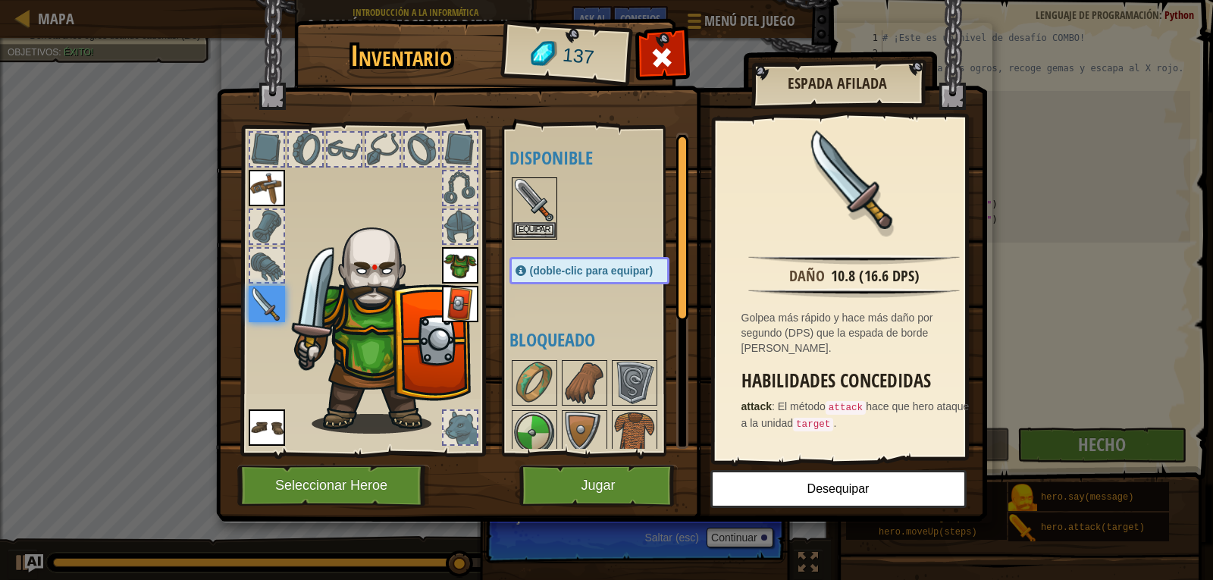 This screenshot has width=1213, height=580. What do you see at coordinates (855, 415) in the screenshot?
I see `span: El método hace que hero ataque a la unidad .` at bounding box center [855, 415].